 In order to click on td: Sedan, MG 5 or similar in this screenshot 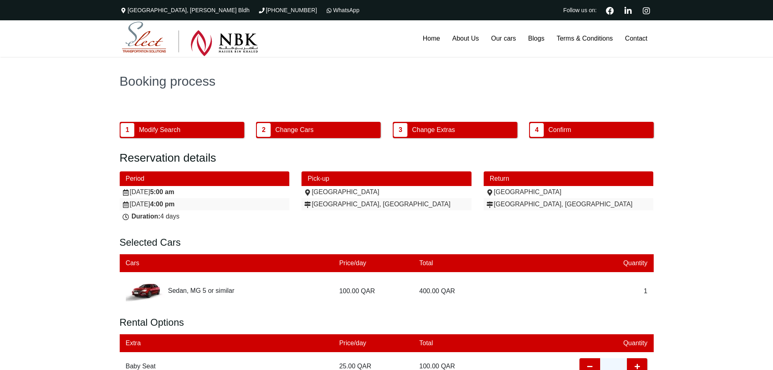, I will do `click(227, 291)`.